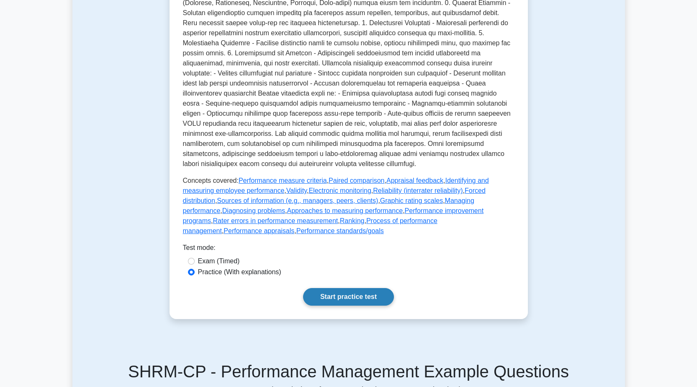  Describe the element at coordinates (219, 261) in the screenshot. I see `label: Exam (Timed)` at that location.